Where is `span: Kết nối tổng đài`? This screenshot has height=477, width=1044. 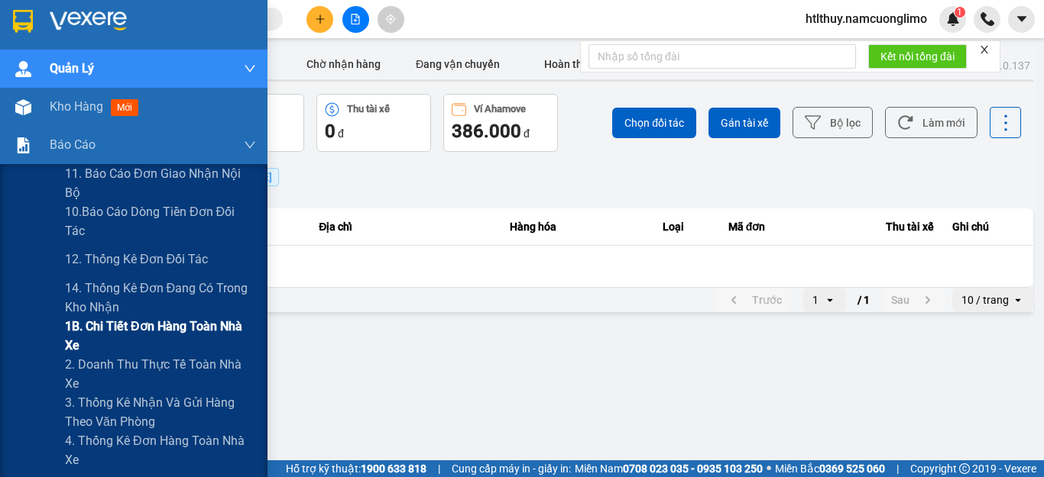 span: Kết nối tổng đài is located at coordinates (917, 57).